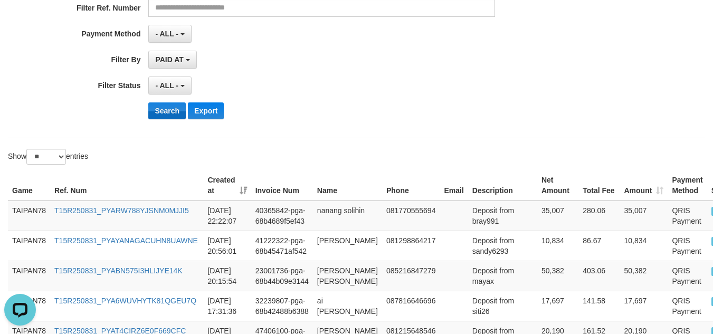 Image resolution: width=713 pixels, height=334 pixels. Describe the element at coordinates (126, 241) in the screenshot. I see `a: T15R250831_PYAYANAGACUHN8UAWNE` at that location.